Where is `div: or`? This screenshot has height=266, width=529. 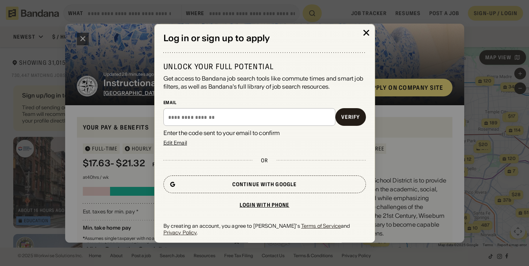
div: or is located at coordinates (264, 160).